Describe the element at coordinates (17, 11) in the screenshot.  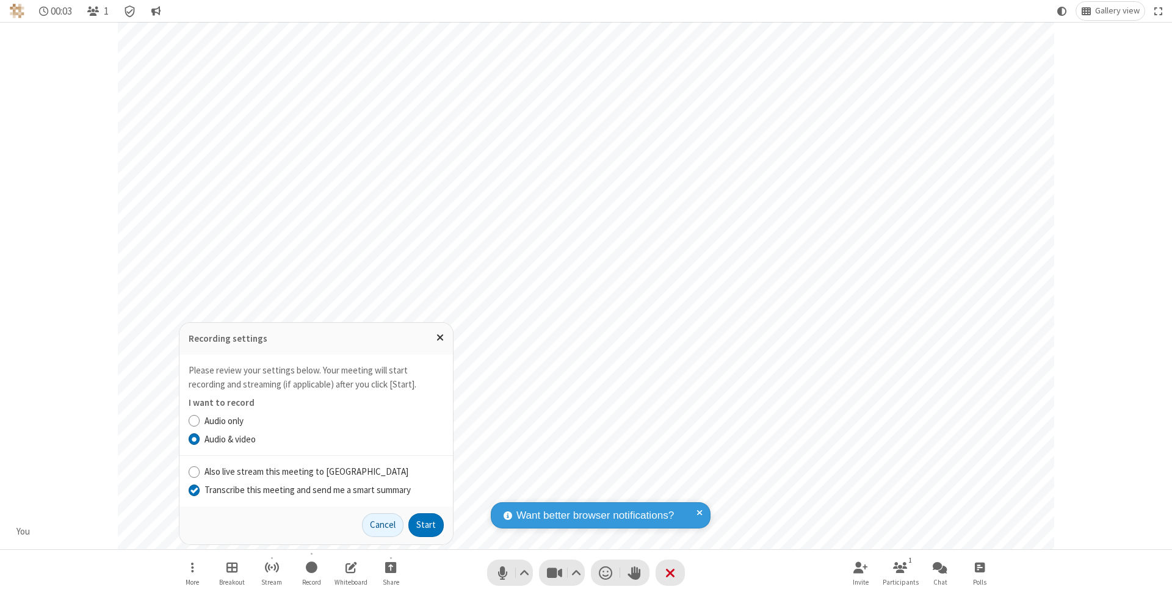
I see `img: QA Selenium DO NOT DELETE OR CHANGE` at that location.